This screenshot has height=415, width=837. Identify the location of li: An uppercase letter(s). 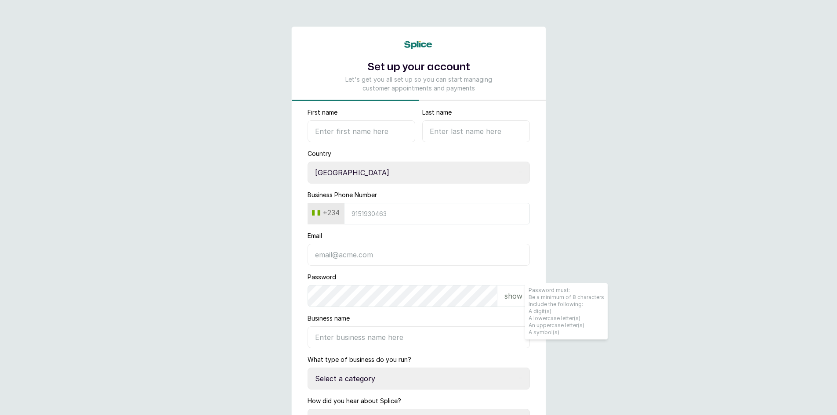
(566, 325).